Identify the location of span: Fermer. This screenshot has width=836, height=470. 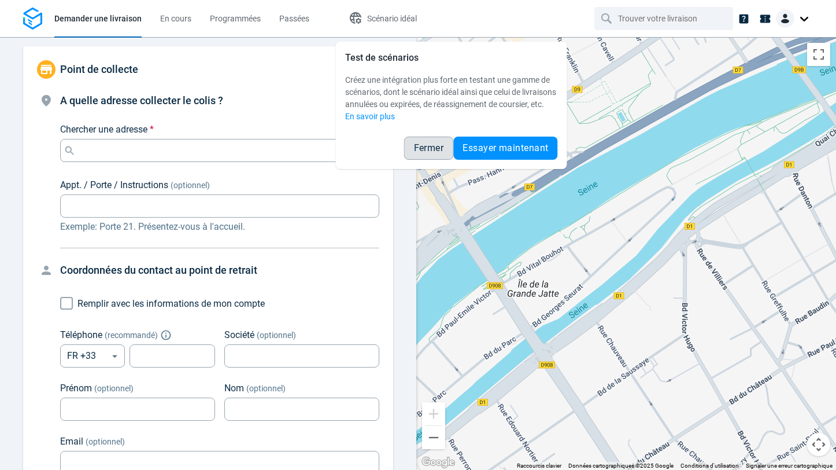
(429, 148).